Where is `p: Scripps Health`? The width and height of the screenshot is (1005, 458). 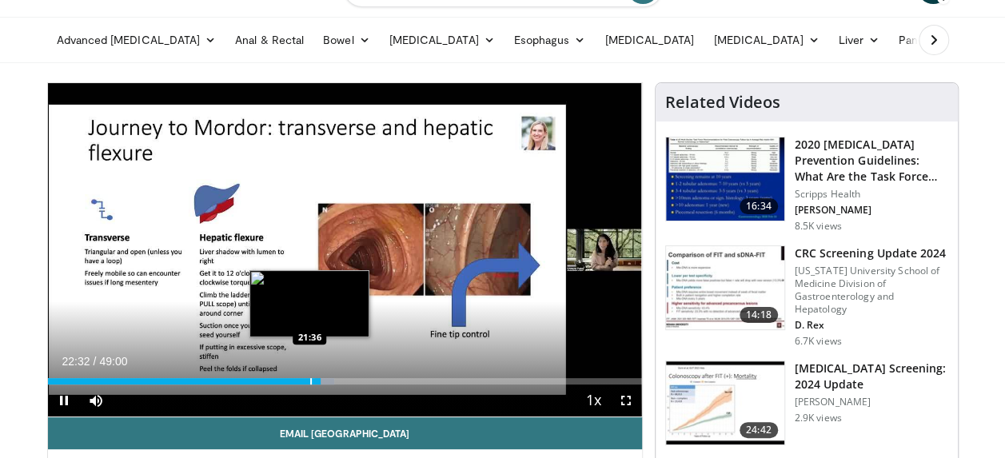 p: Scripps Health is located at coordinates (872, 194).